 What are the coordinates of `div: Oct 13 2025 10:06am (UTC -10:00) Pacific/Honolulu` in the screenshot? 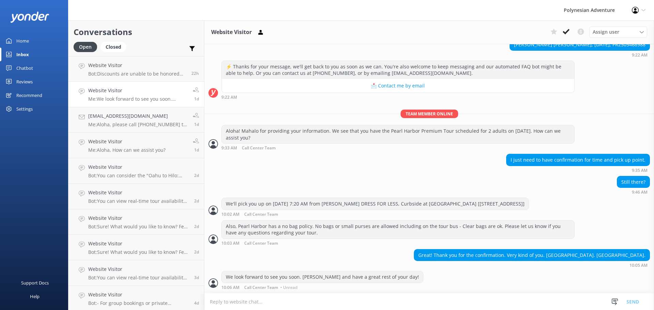 It's located at (322, 288).